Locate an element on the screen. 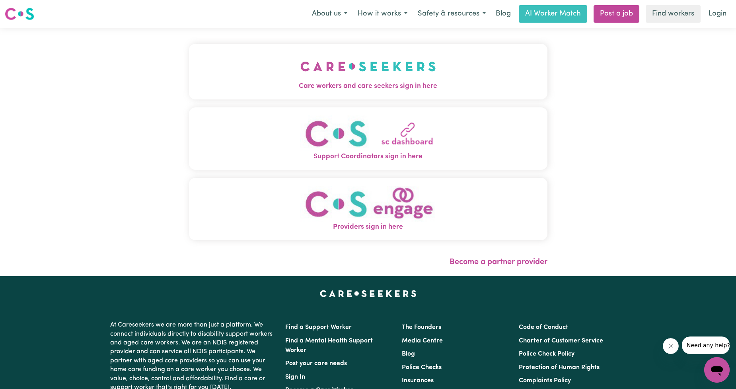 The height and width of the screenshot is (389, 736). button: About us is located at coordinates (330, 14).